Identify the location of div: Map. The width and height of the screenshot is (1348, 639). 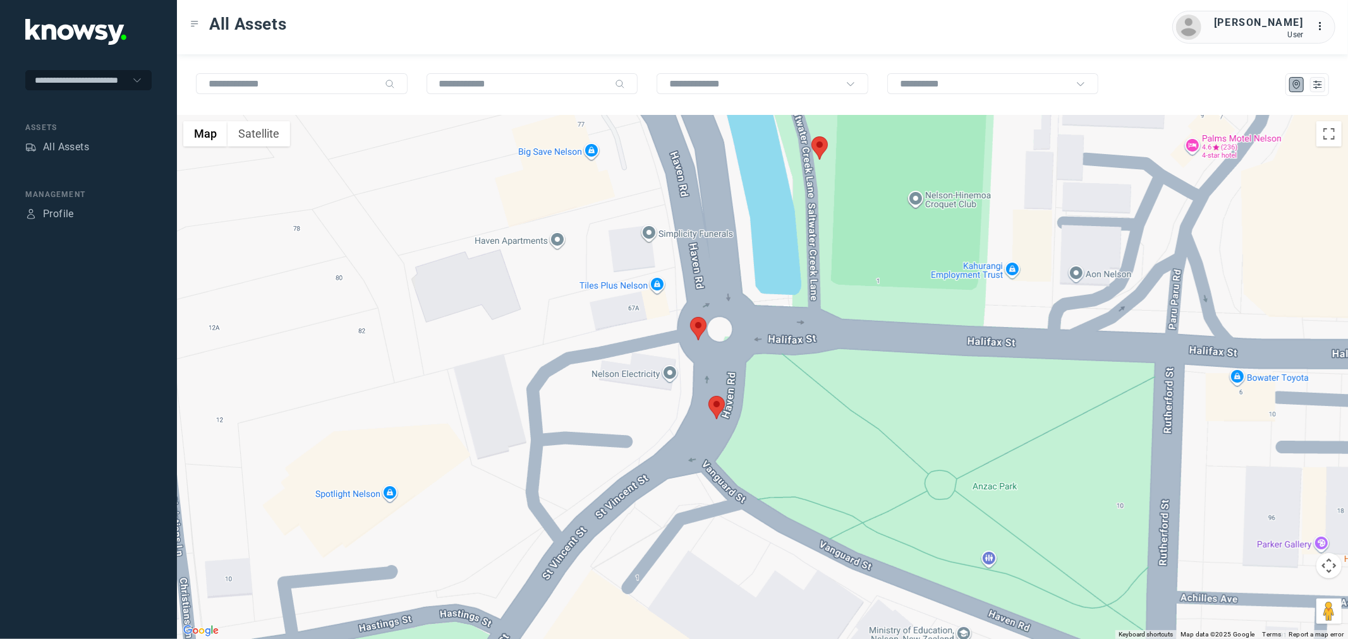
(1297, 85).